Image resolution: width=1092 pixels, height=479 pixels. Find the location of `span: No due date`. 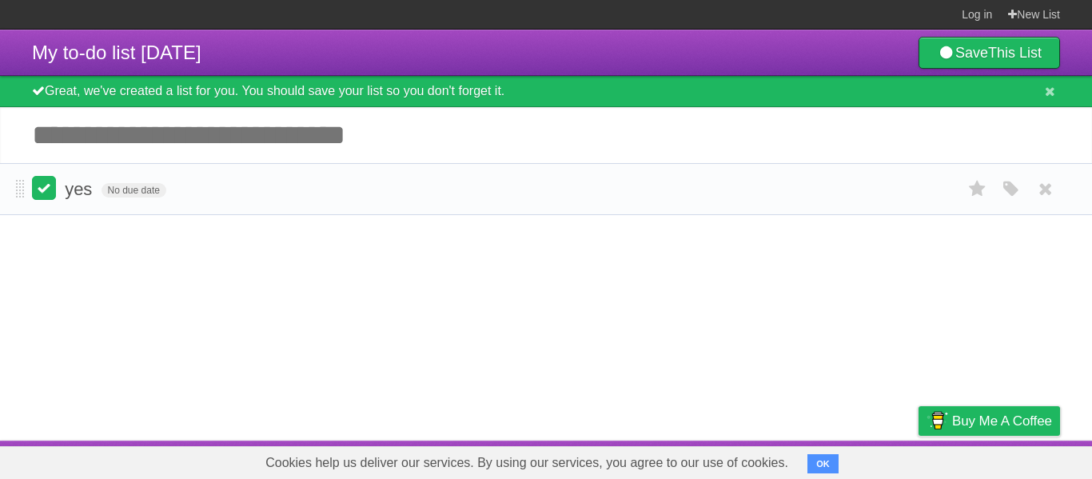

span: No due date is located at coordinates (133, 190).